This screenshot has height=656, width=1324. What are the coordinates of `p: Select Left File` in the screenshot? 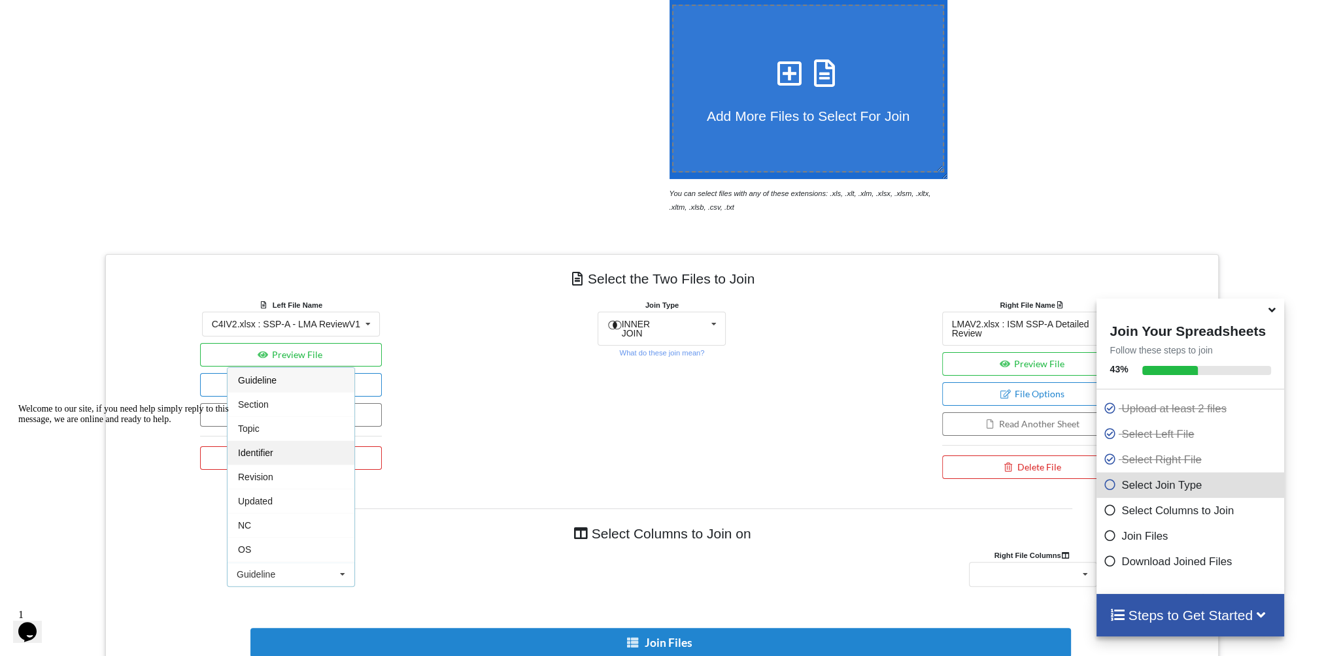 It's located at (1192, 434).